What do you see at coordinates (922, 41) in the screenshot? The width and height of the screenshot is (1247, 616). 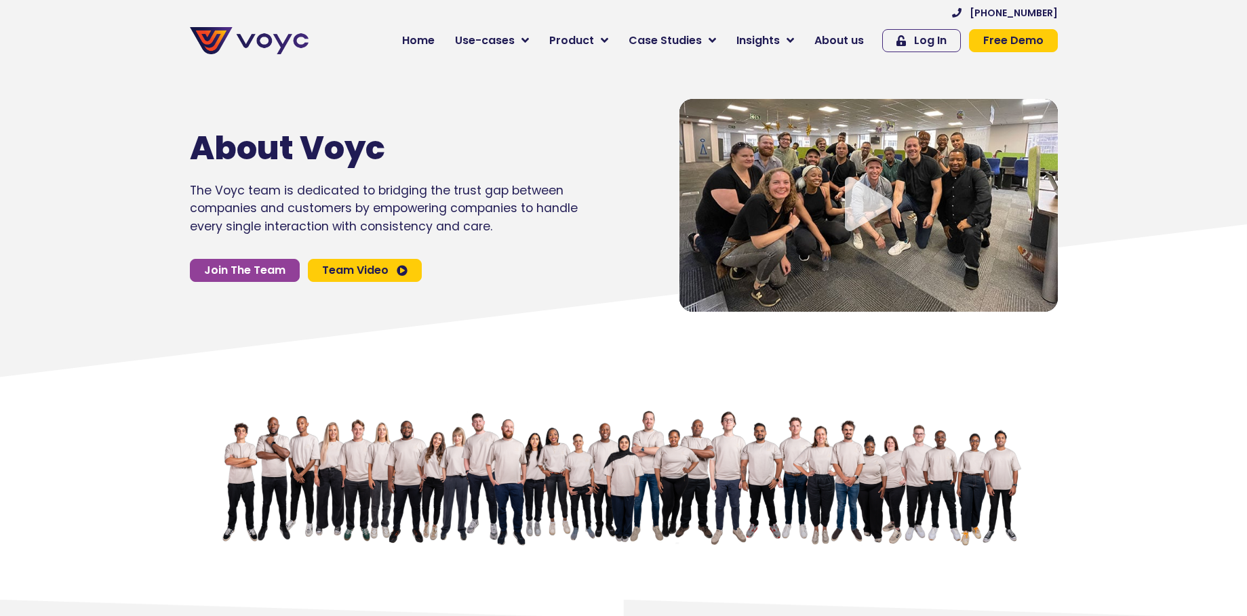 I see `a: Log In` at bounding box center [922, 41].